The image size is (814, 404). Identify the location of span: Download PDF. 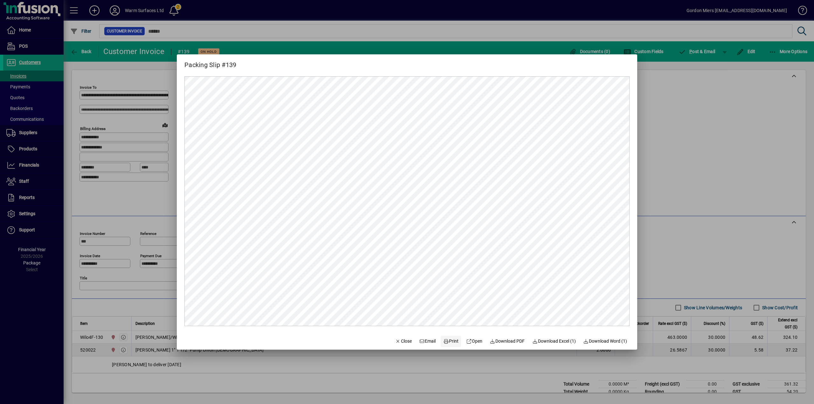
(508, 341).